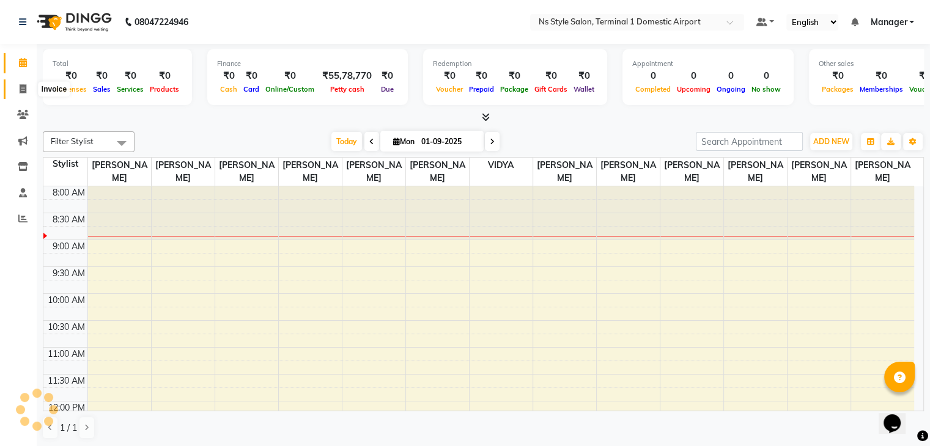  What do you see at coordinates (653, 89) in the screenshot?
I see `span: Completed` at bounding box center [653, 89].